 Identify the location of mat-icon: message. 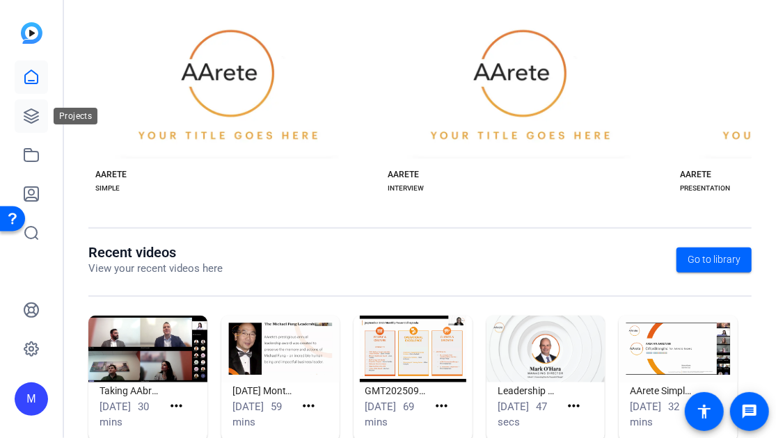
(749, 412).